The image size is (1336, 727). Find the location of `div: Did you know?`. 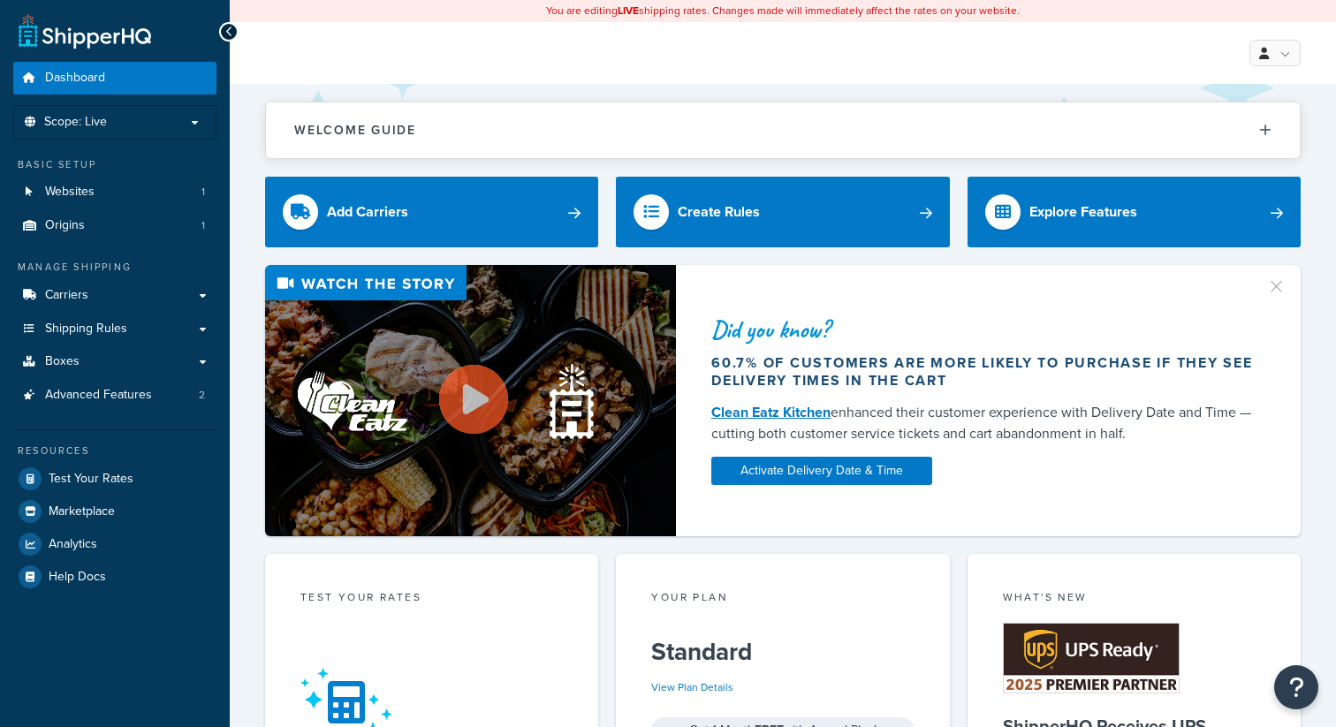

div: Did you know? is located at coordinates (982, 329).